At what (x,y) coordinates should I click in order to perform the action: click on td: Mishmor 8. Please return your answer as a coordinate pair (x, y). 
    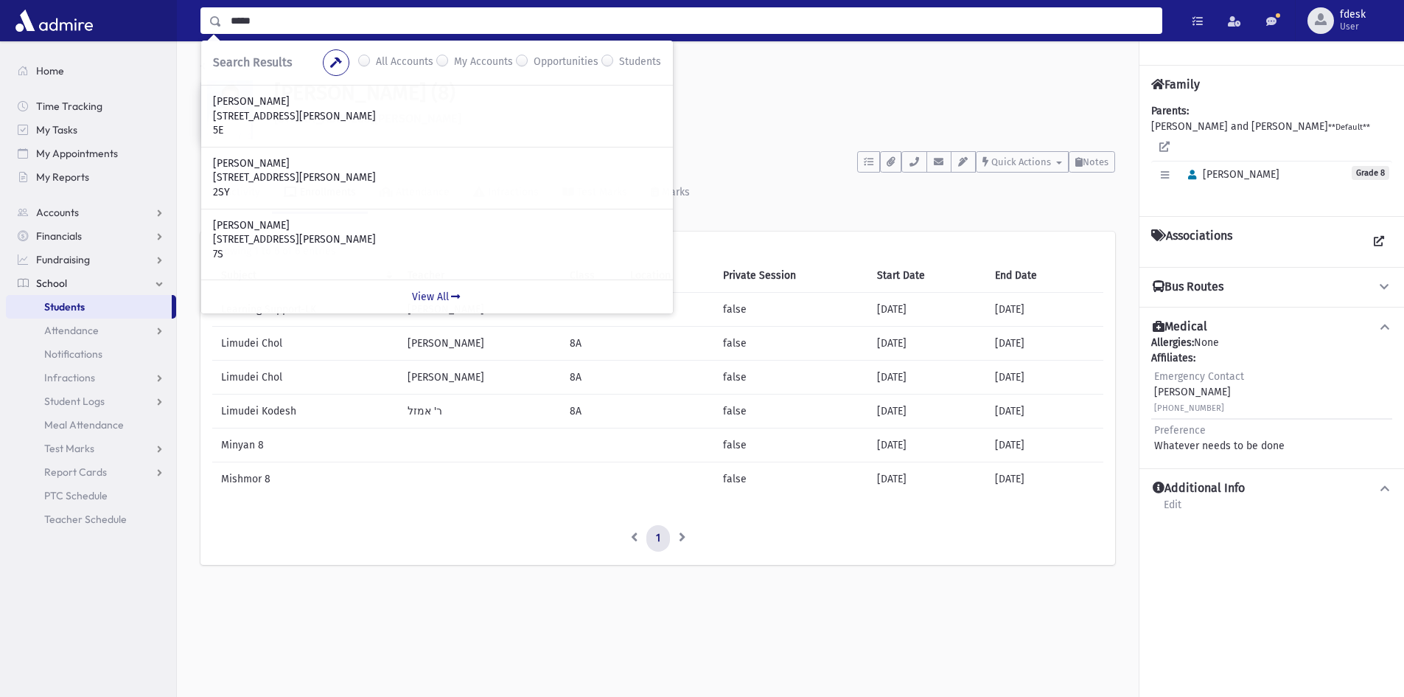
    Looking at the image, I should click on (305, 479).